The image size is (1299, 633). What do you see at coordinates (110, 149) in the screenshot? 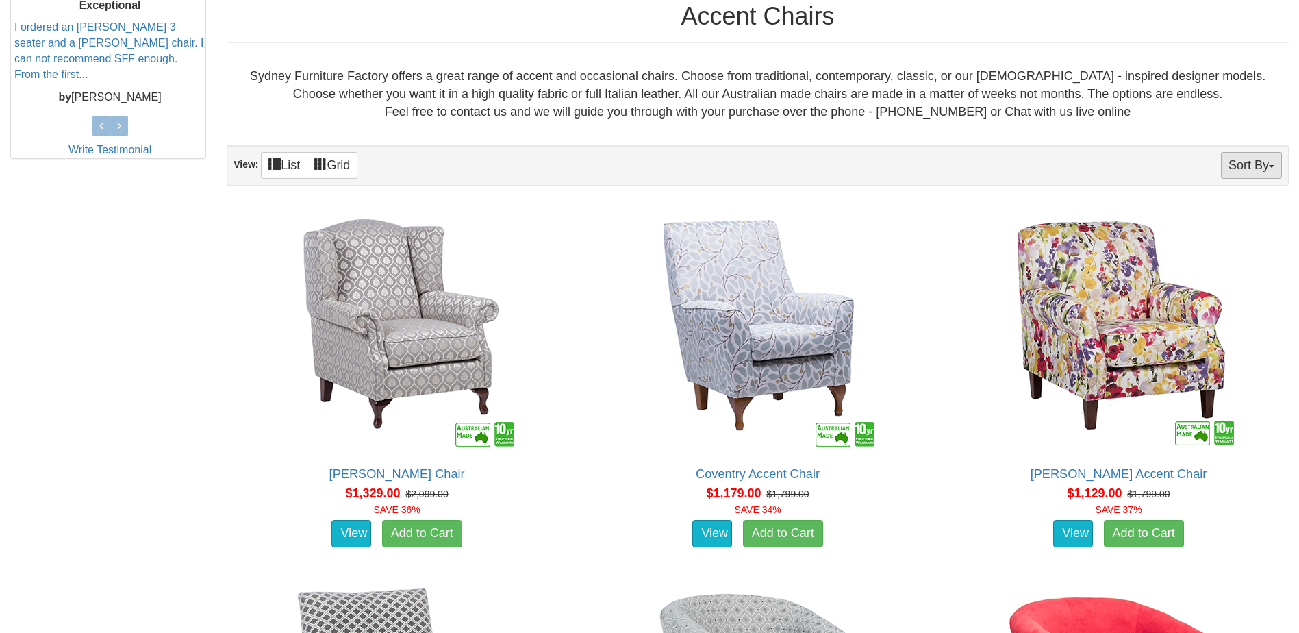
I see `a: Write Testimonial` at bounding box center [110, 149].